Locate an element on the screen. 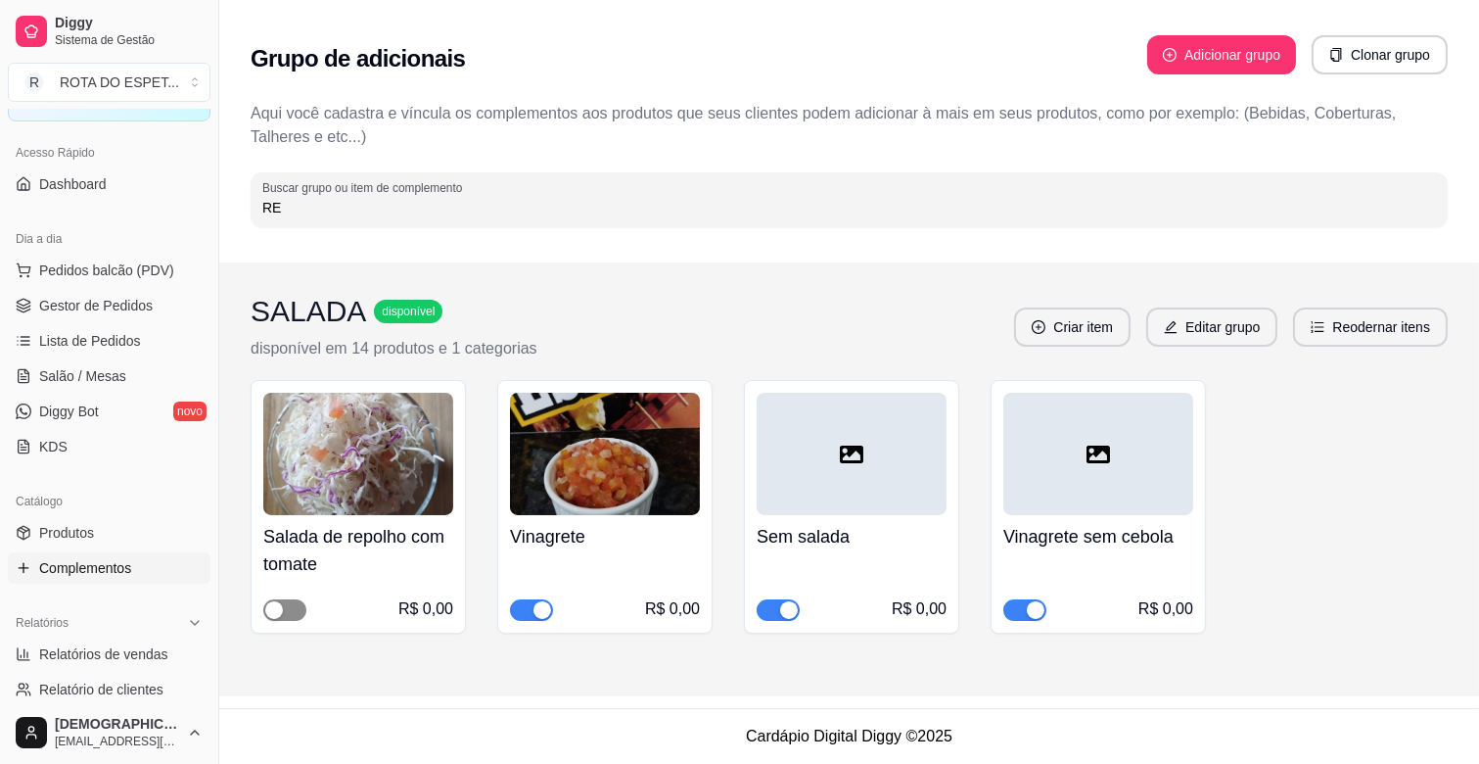 This screenshot has width=1479, height=764. div: Dia a dia is located at coordinates (109, 239).